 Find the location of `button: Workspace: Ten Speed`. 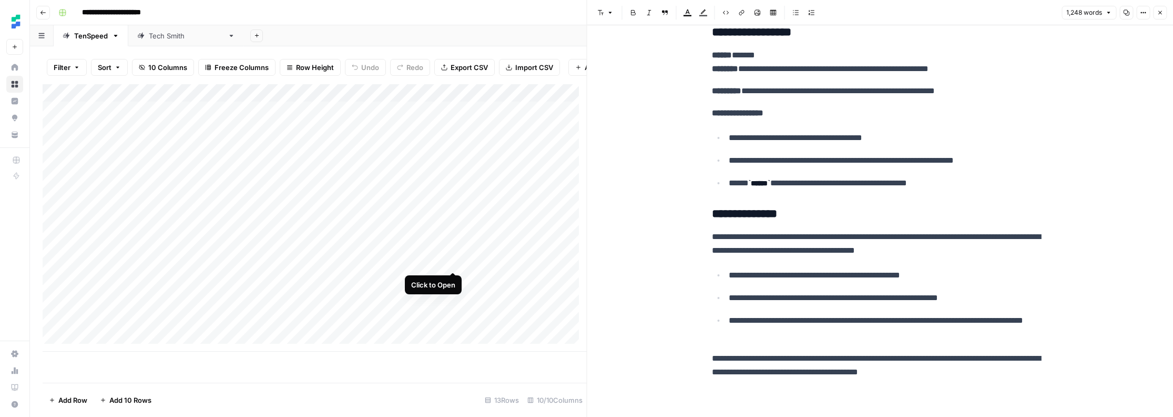

button: Workspace: Ten Speed is located at coordinates (15, 22).